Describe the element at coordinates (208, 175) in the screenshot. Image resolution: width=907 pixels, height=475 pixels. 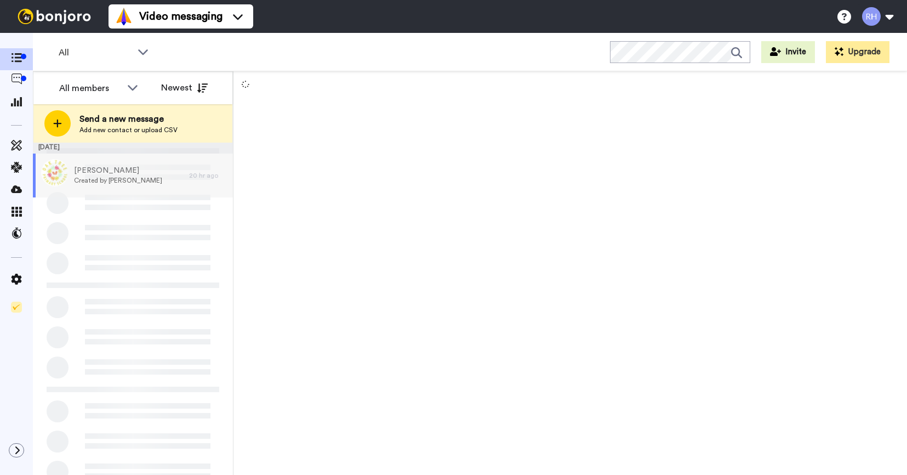
I see `div: 20 hr ago` at that location.